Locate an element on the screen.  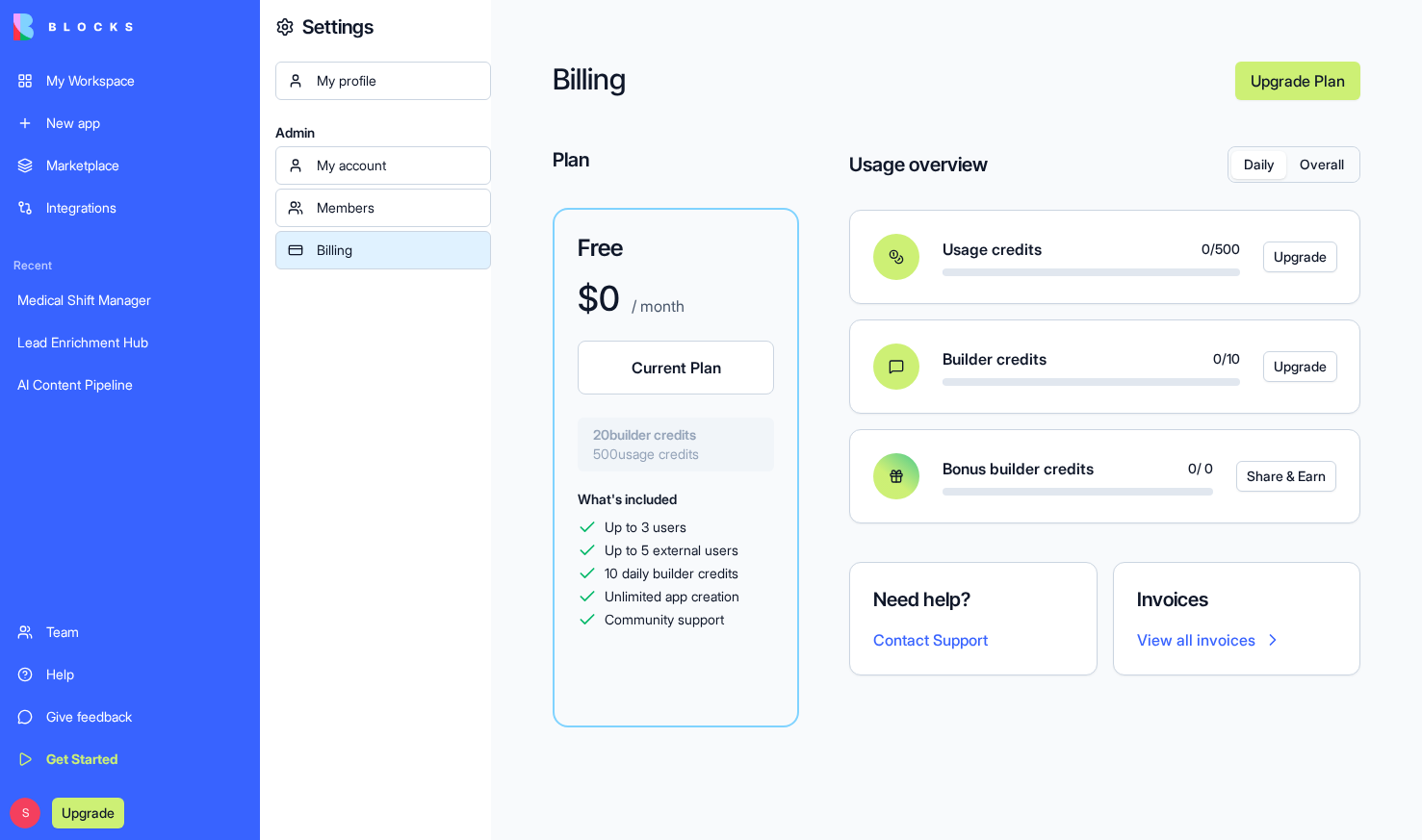
h1: $ 0 is located at coordinates (599, 298).